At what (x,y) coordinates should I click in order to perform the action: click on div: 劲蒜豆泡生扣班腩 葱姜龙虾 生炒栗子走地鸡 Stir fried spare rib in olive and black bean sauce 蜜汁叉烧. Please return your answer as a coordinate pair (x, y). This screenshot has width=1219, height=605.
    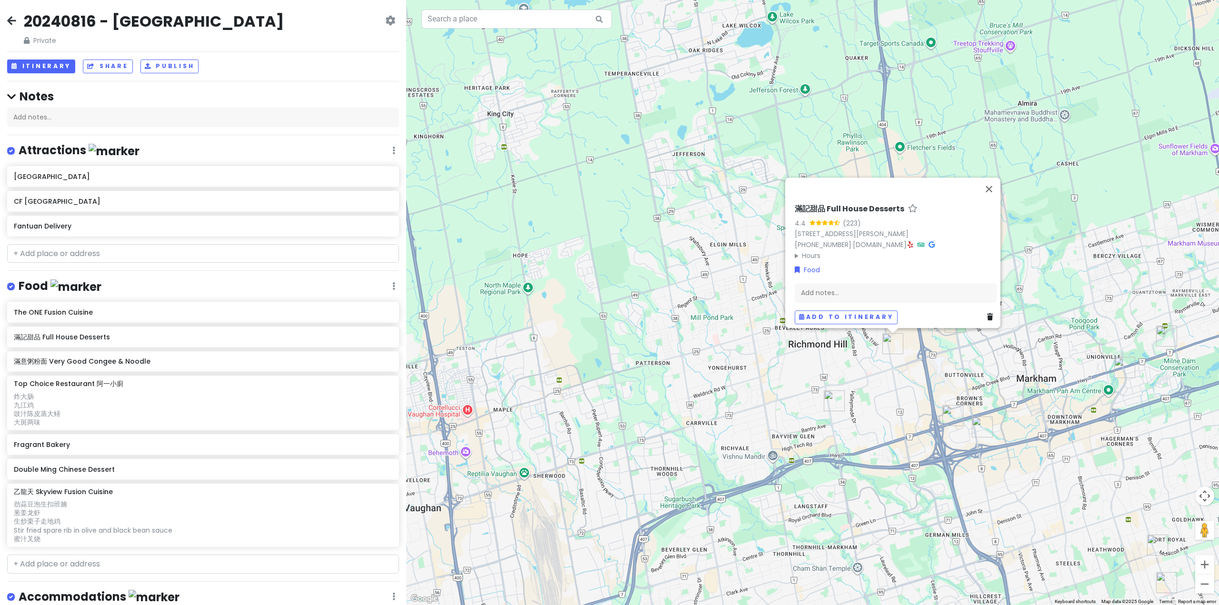
    Looking at the image, I should click on (203, 521).